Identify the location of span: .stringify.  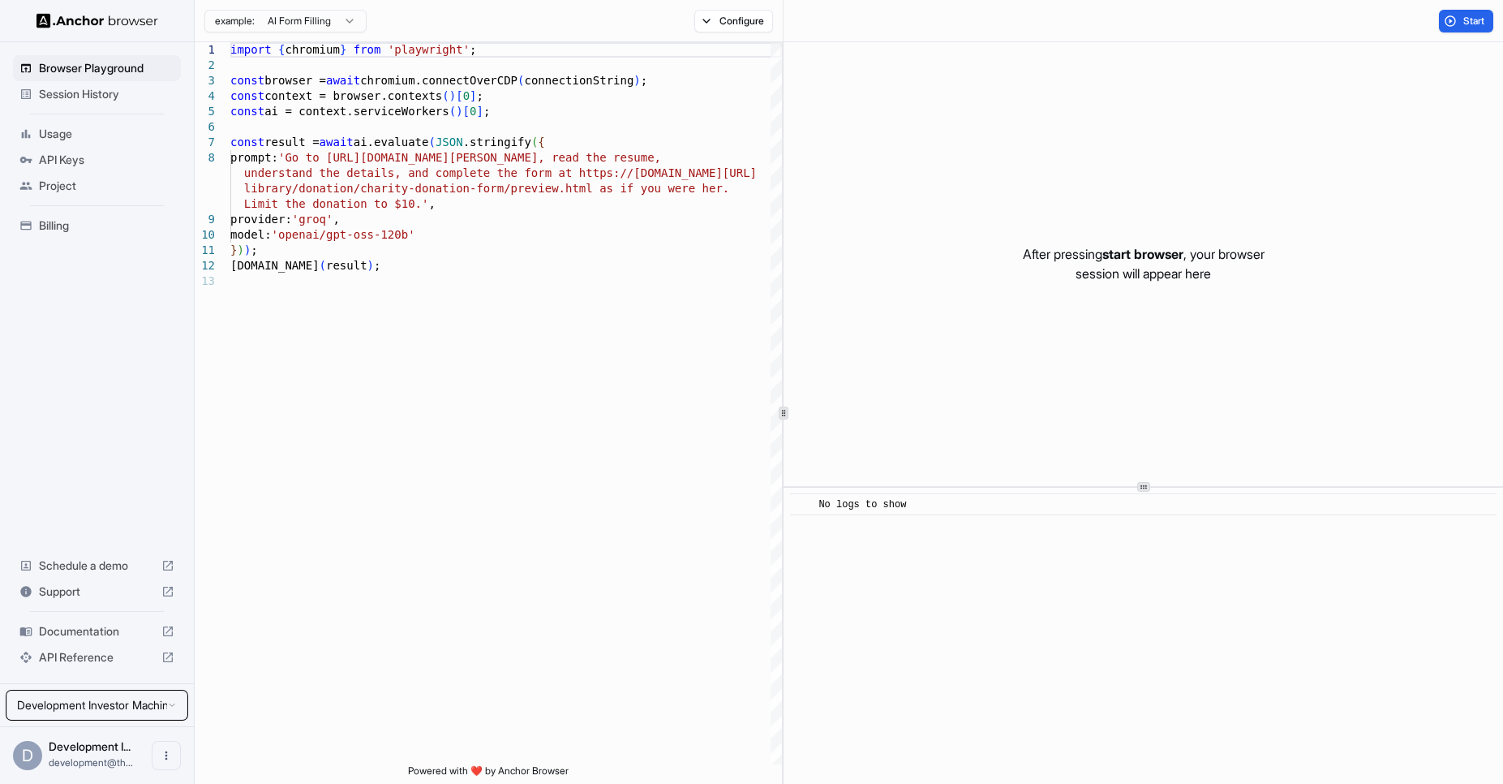
(497, 142).